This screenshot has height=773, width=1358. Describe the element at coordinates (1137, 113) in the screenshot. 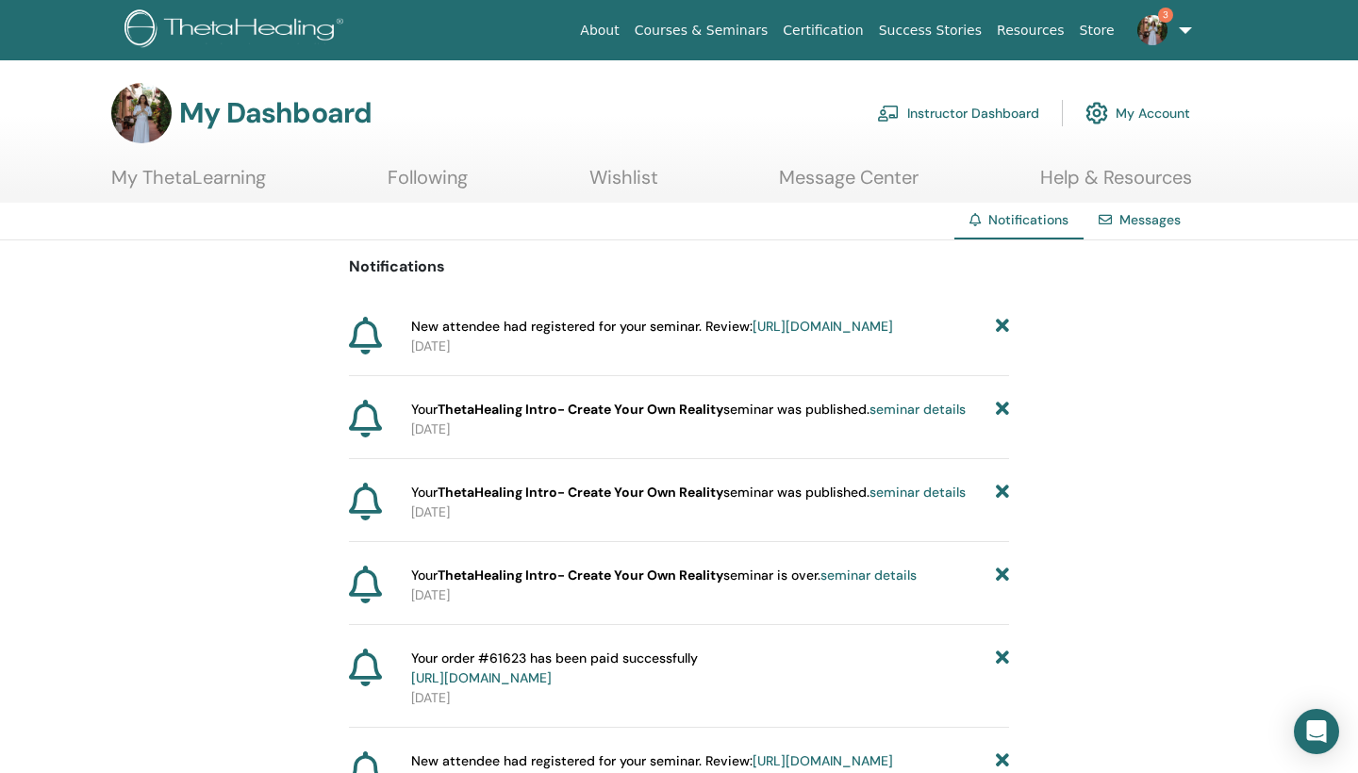

I see `a: My Account` at that location.